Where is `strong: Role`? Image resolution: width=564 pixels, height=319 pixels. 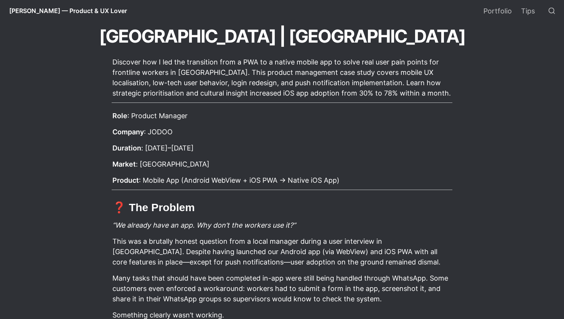
strong: Role is located at coordinates (120, 115).